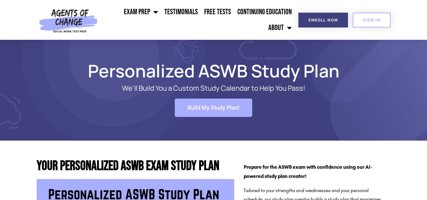 The height and width of the screenshot is (200, 427). What do you see at coordinates (372, 20) in the screenshot?
I see `span: SIGN IN` at bounding box center [372, 20].